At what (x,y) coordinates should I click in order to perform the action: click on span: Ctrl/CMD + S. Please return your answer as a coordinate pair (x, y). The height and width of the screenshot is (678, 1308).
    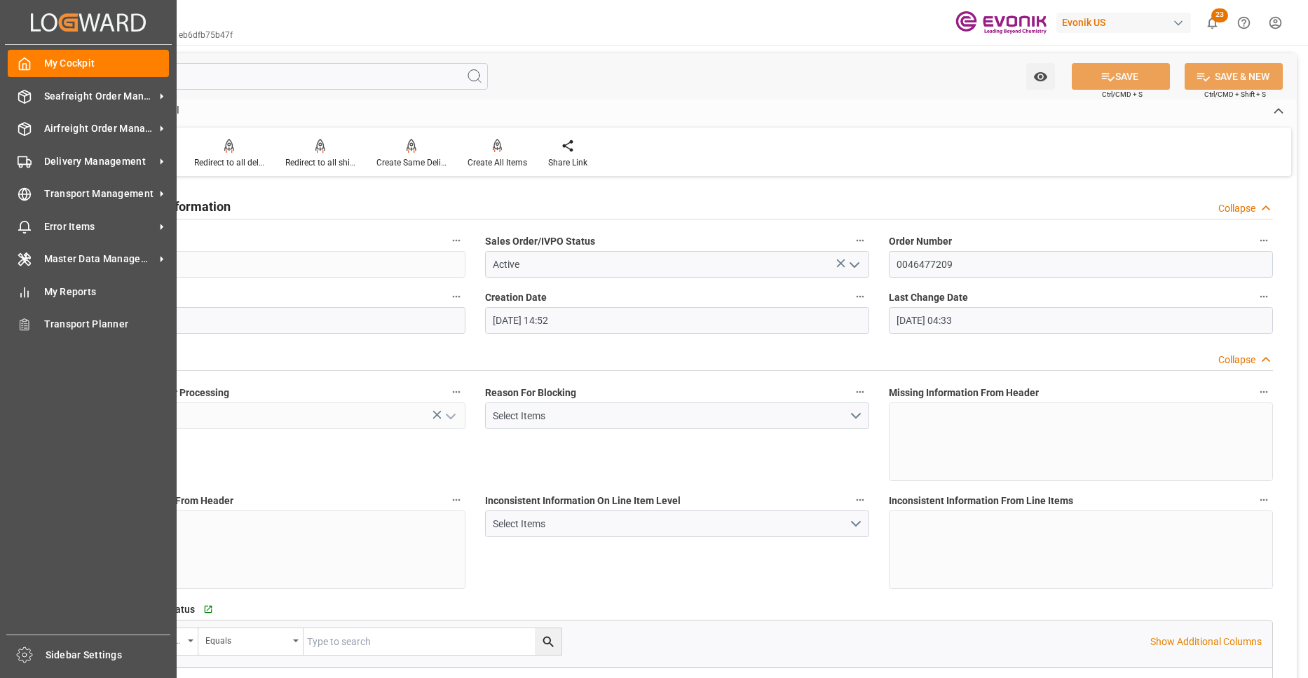
    Looking at the image, I should click on (1123, 94).